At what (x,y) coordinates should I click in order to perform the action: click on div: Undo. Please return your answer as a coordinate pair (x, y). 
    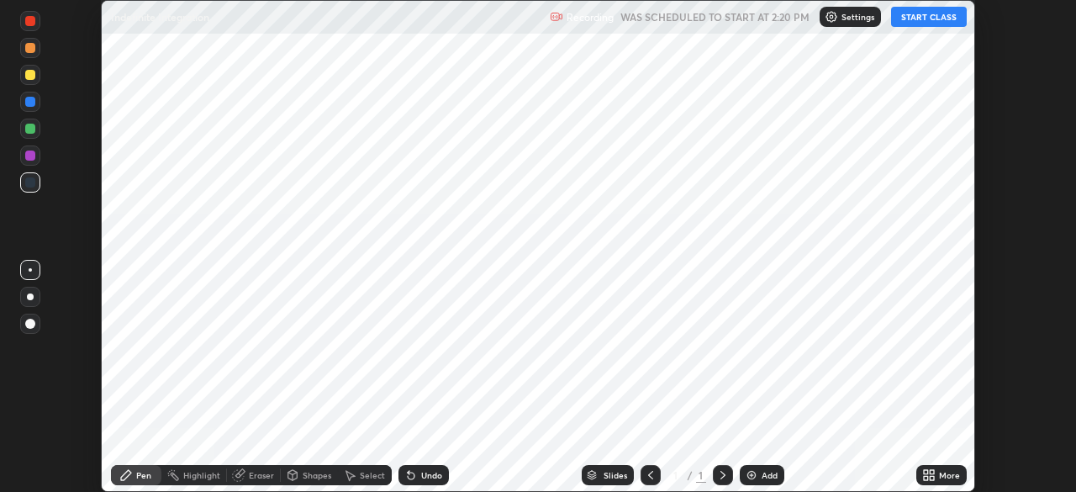
    Looking at the image, I should click on (431, 475).